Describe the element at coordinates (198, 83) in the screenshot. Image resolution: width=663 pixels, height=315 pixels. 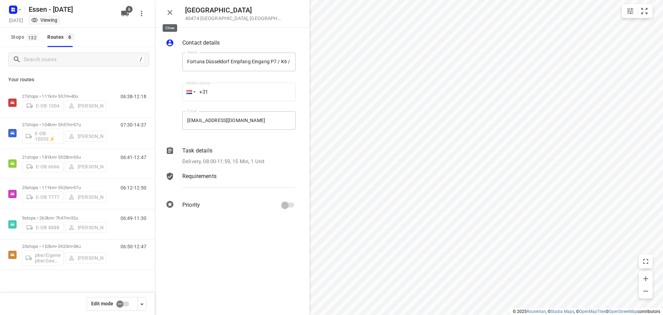
I see `label: Mobile phone` at that location.